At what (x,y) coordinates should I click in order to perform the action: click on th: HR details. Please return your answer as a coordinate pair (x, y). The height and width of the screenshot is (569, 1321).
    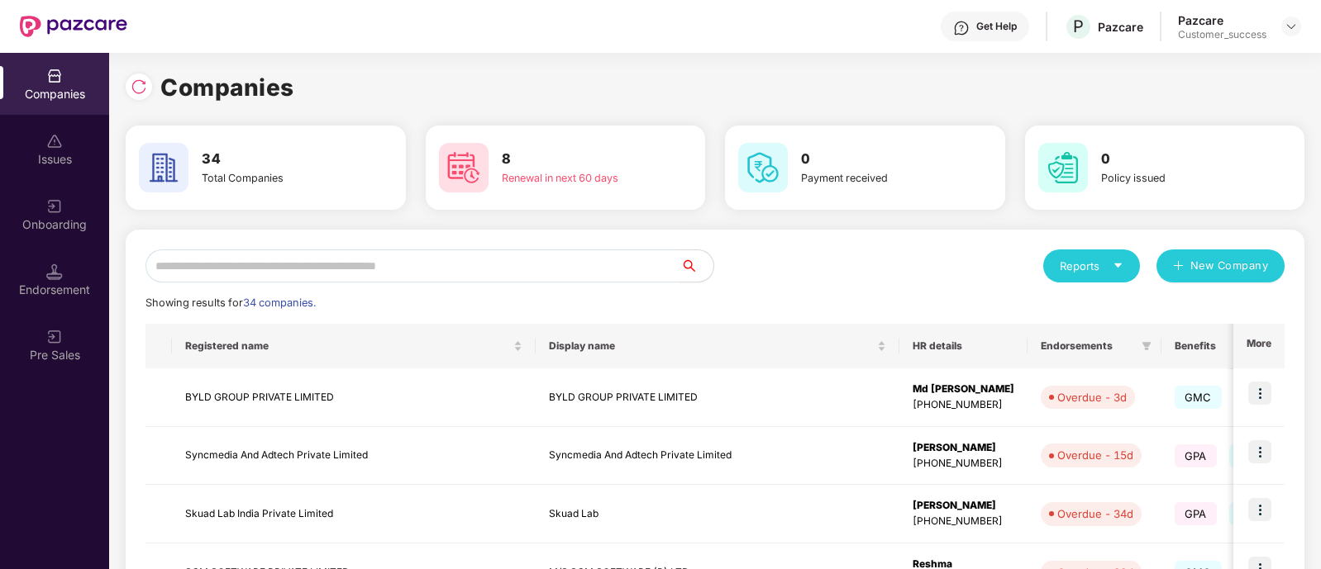
    Looking at the image, I should click on (963, 346).